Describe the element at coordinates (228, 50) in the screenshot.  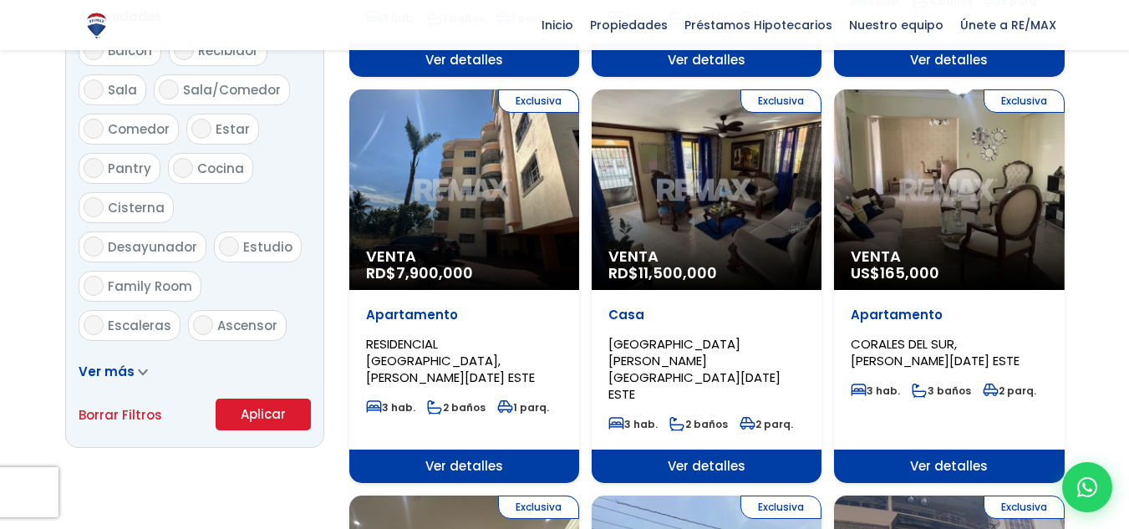
I see `span: Recibidor` at that location.